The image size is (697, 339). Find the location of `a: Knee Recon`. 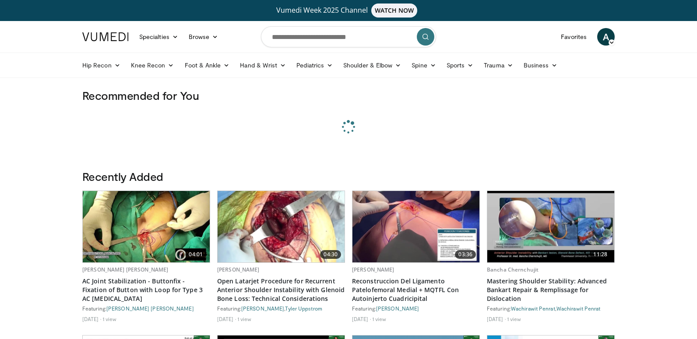

a: Knee Recon is located at coordinates (152, 65).